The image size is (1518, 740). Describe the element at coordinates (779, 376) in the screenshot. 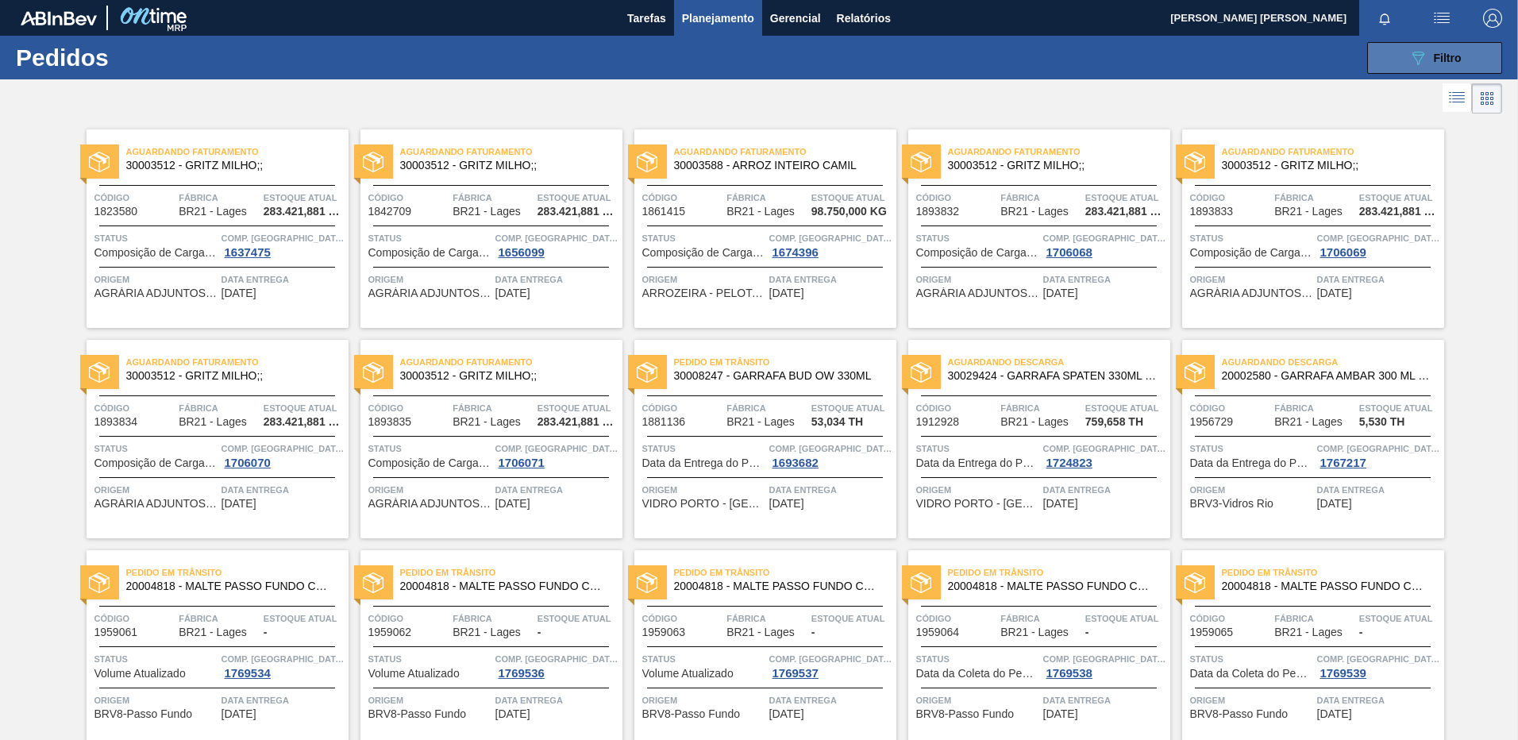

I see `span: 30008247 - GARRAFA BUD OW 330ML` at that location.